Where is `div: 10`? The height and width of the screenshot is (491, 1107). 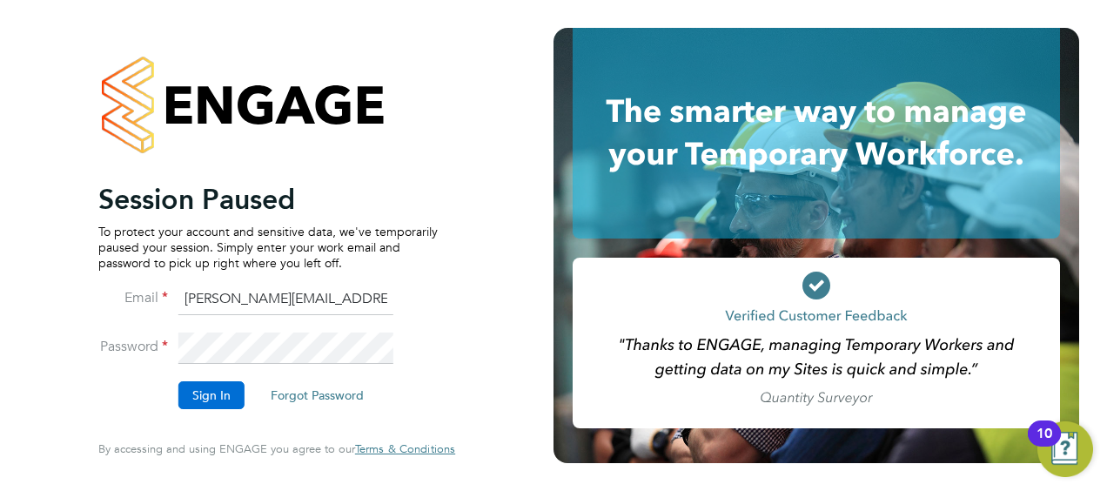 div: 10 is located at coordinates (1044, 445).